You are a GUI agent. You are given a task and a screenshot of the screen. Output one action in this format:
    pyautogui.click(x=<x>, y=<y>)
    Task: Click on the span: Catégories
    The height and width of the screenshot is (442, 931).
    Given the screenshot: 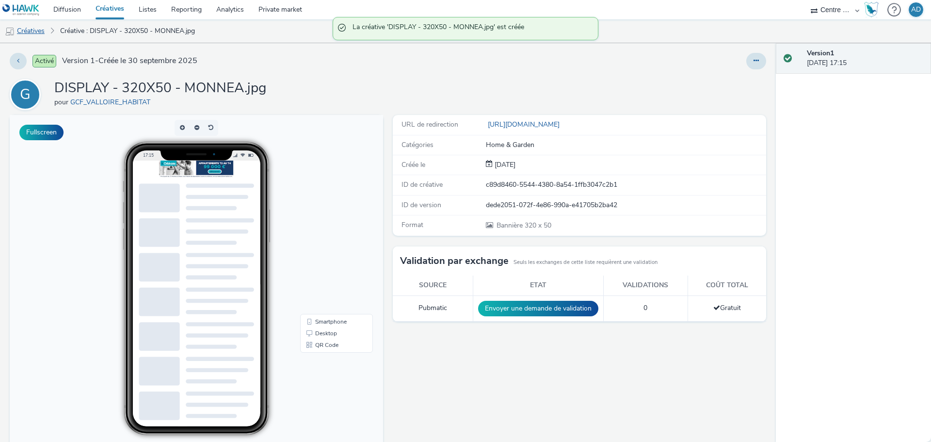 What is the action you would take?
    pyautogui.click(x=418, y=145)
    